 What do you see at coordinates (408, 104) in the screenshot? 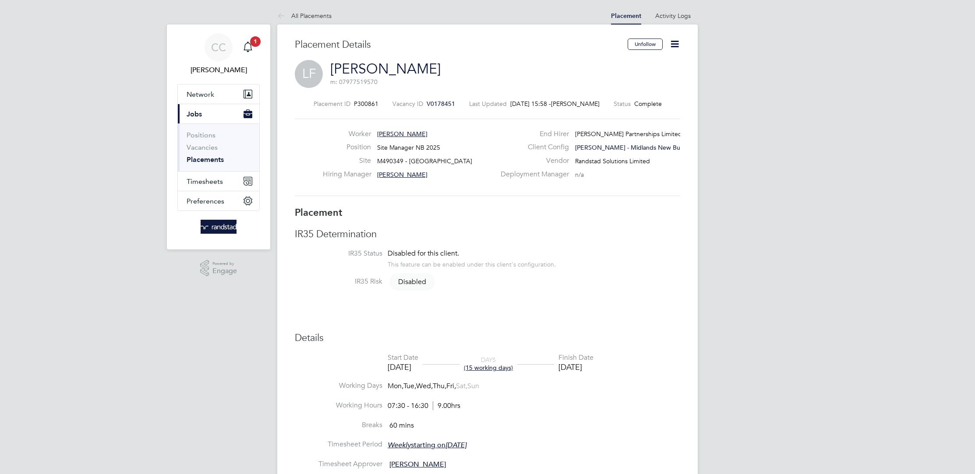
I see `label: Vacancy ID` at bounding box center [408, 104].